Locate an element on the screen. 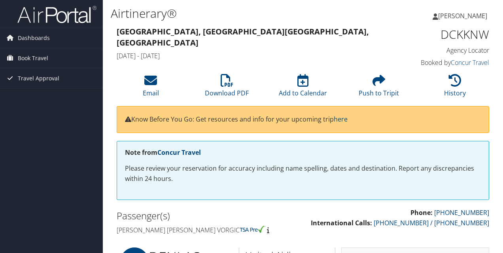 The height and width of the screenshot is (253, 503). h4: Agency Locator is located at coordinates (447, 50).